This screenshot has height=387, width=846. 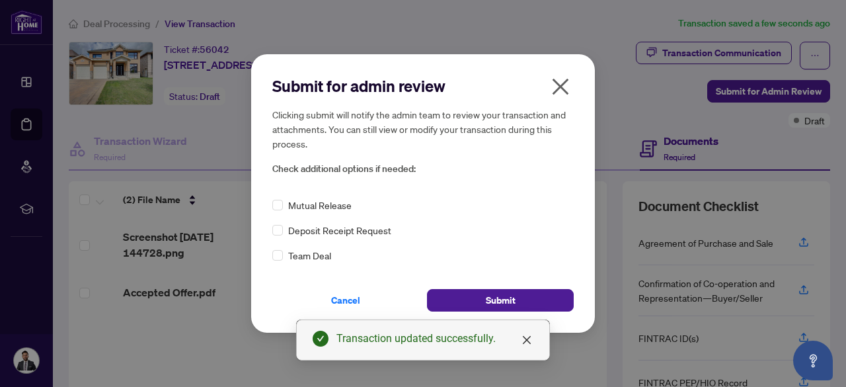 I want to click on span: check-circle, so click(x=321, y=338).